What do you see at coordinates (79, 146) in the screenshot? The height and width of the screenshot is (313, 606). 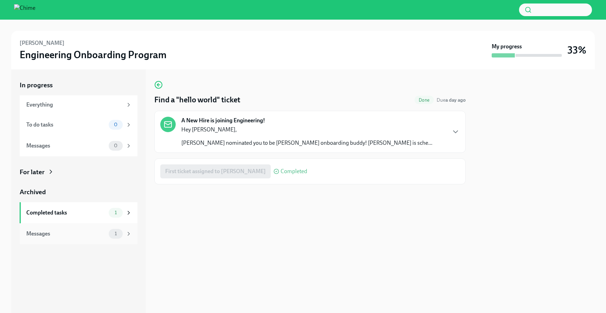 I see `a: Messages0` at bounding box center [79, 146].